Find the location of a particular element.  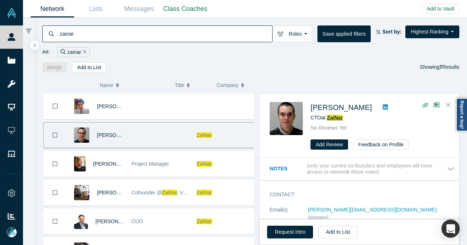

span: Name is located at coordinates (106, 85).